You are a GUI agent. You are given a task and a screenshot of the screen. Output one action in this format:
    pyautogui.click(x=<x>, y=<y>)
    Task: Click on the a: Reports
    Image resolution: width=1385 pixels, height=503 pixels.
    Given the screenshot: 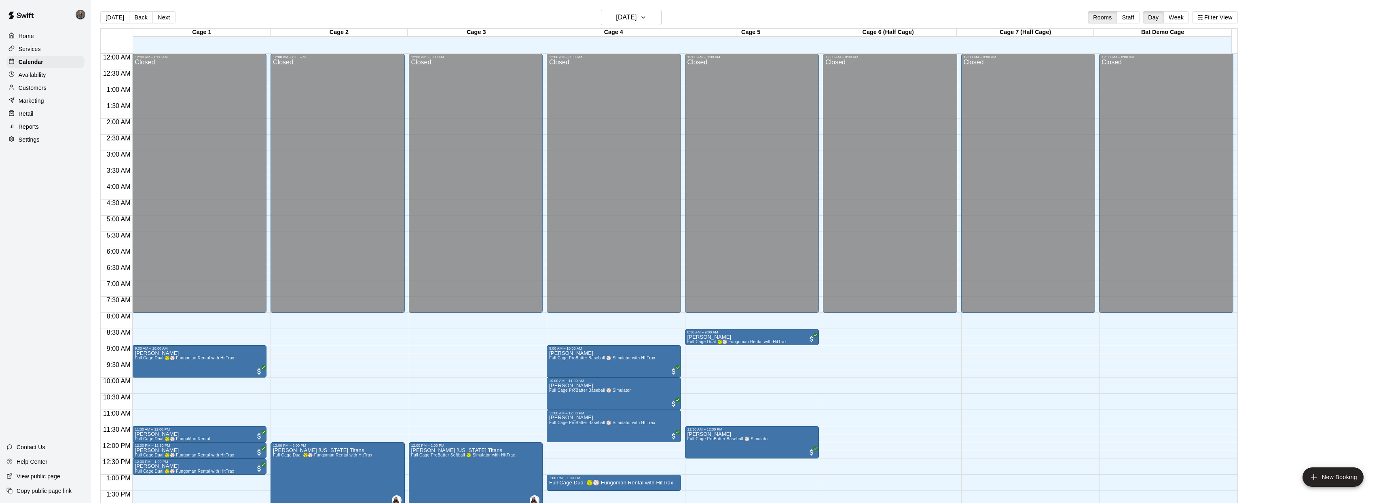 What is the action you would take?
    pyautogui.click(x=45, y=127)
    